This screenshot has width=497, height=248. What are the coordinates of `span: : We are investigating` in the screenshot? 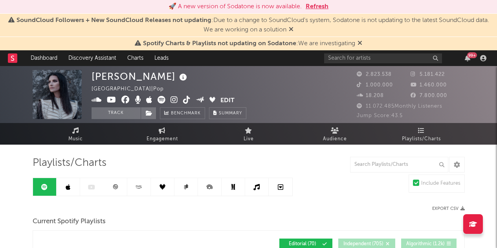 It's located at (249, 44).